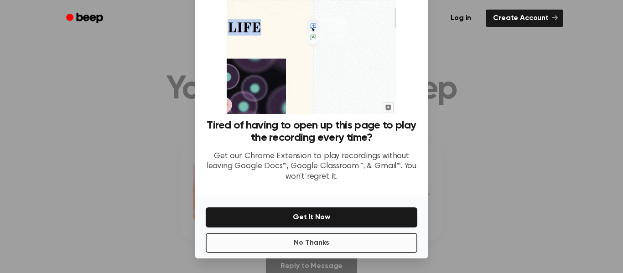 Image resolution: width=623 pixels, height=273 pixels. Describe the element at coordinates (311, 132) in the screenshot. I see `h3: Tired of having to open up this page to play the recording every time?` at that location.